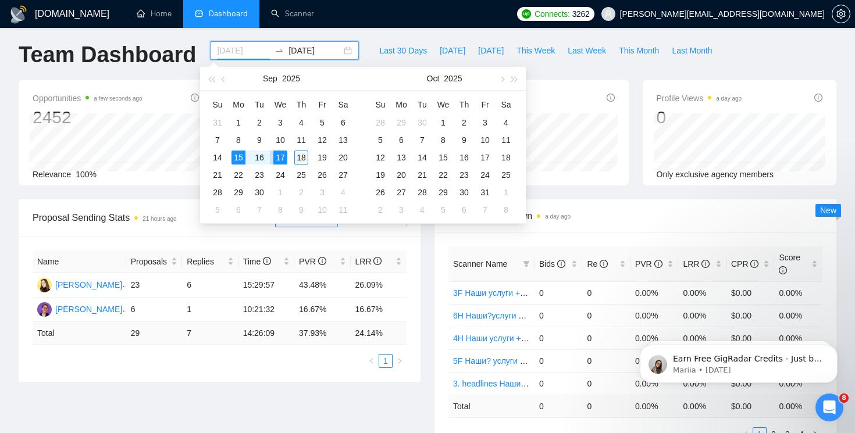 The image size is (855, 433). Describe the element at coordinates (322, 285) in the screenshot. I see `td: 43.48%` at that location.